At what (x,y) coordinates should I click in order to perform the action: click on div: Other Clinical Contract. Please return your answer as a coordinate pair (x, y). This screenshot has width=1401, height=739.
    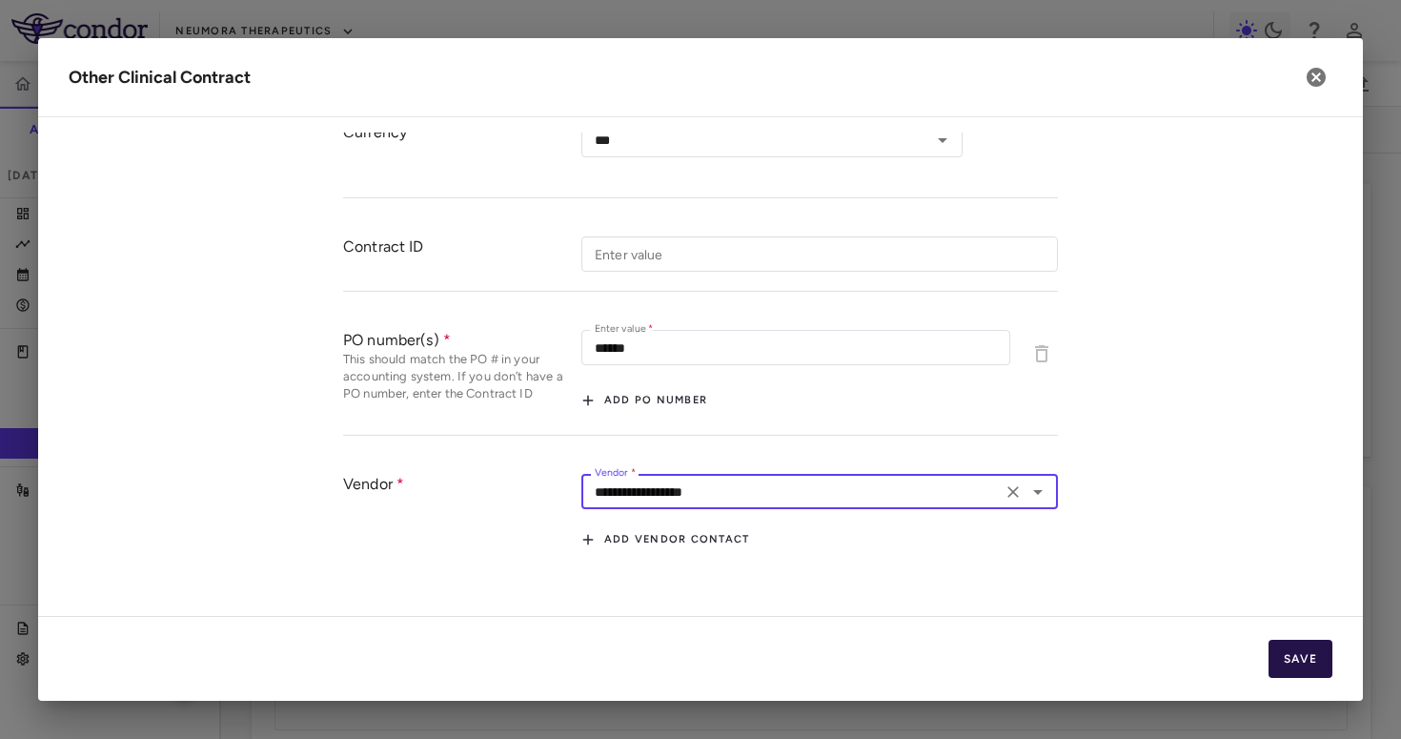
    Looking at the image, I should click on (159, 77).